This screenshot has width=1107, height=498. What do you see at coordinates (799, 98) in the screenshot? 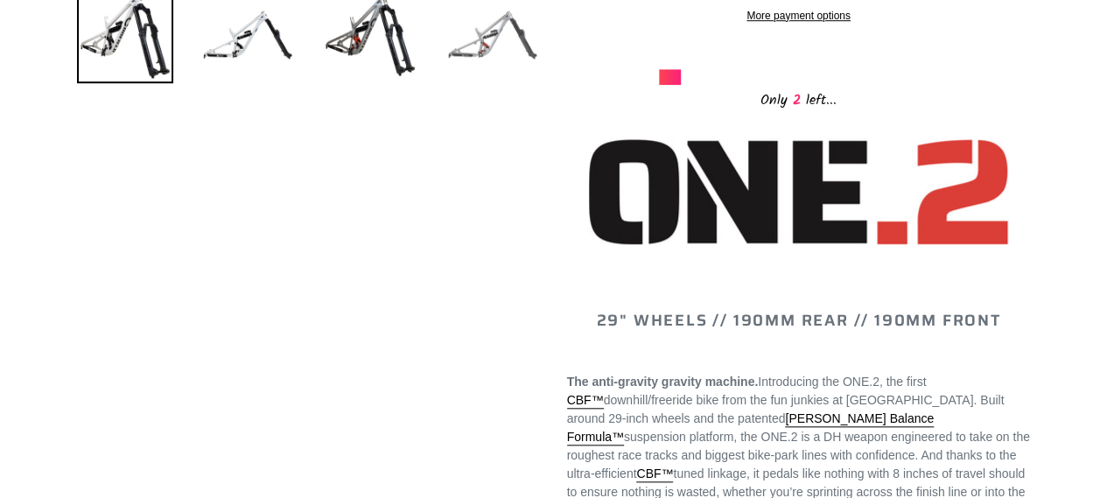
I see `div: Only left...` at bounding box center [799, 98].